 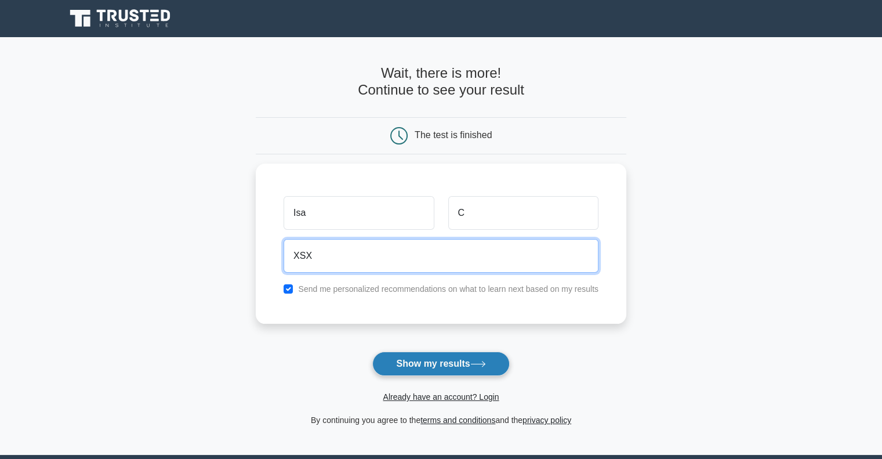 I want to click on a: Already have an account? Login, so click(x=441, y=397).